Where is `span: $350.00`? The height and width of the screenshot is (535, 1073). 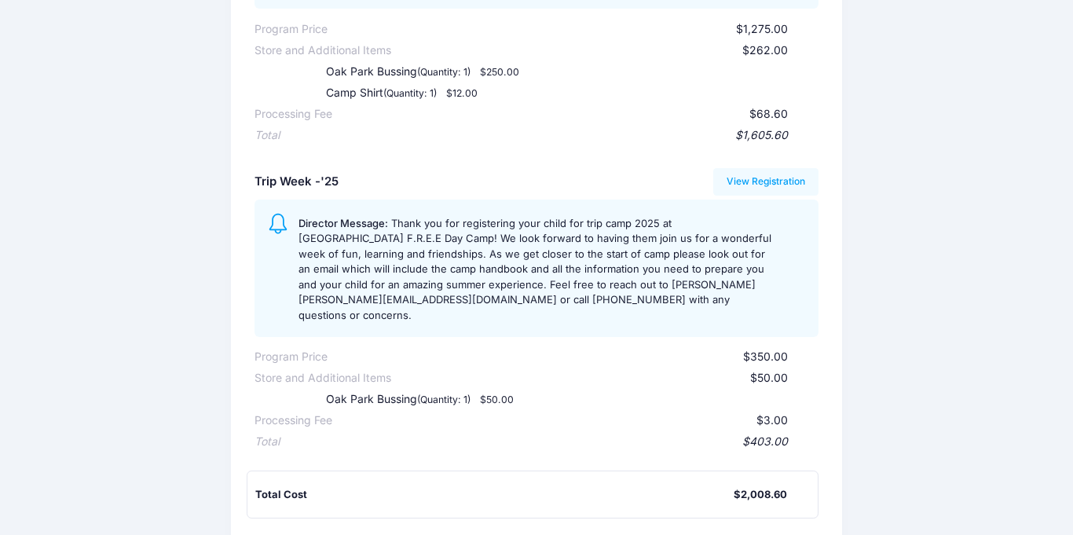
span: $350.00 is located at coordinates (765, 356).